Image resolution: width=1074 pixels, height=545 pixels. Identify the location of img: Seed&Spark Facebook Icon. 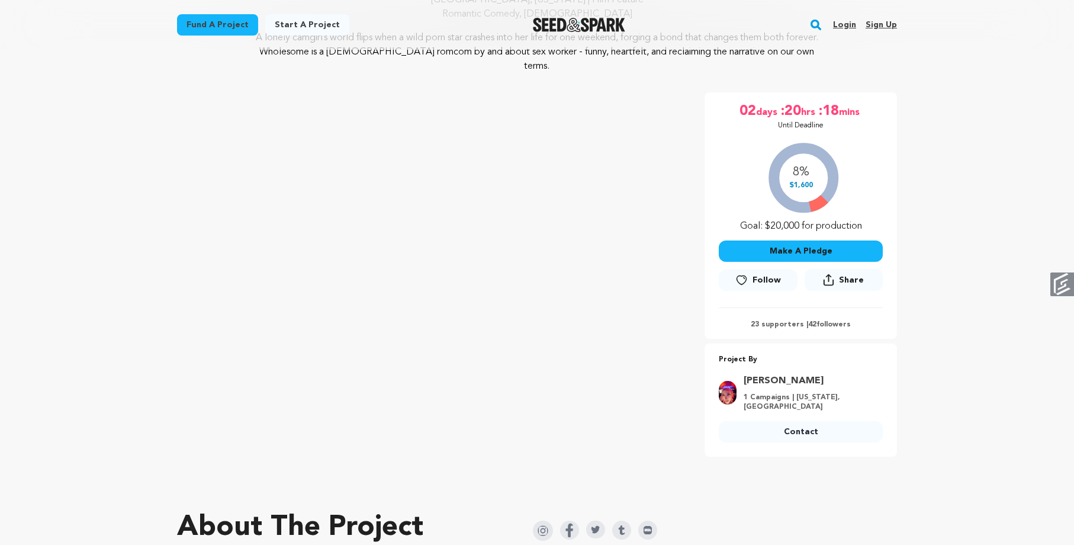
(569, 530).